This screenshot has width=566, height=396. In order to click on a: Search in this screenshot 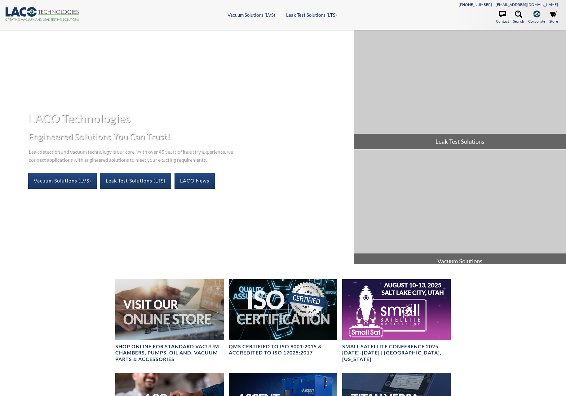, I will do `click(518, 17)`.